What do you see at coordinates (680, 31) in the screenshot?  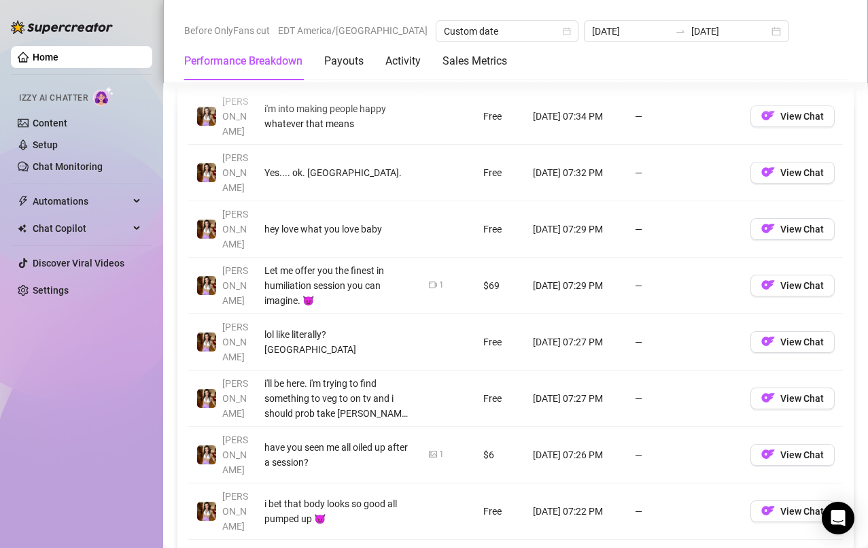 I see `span: to` at bounding box center [680, 31].